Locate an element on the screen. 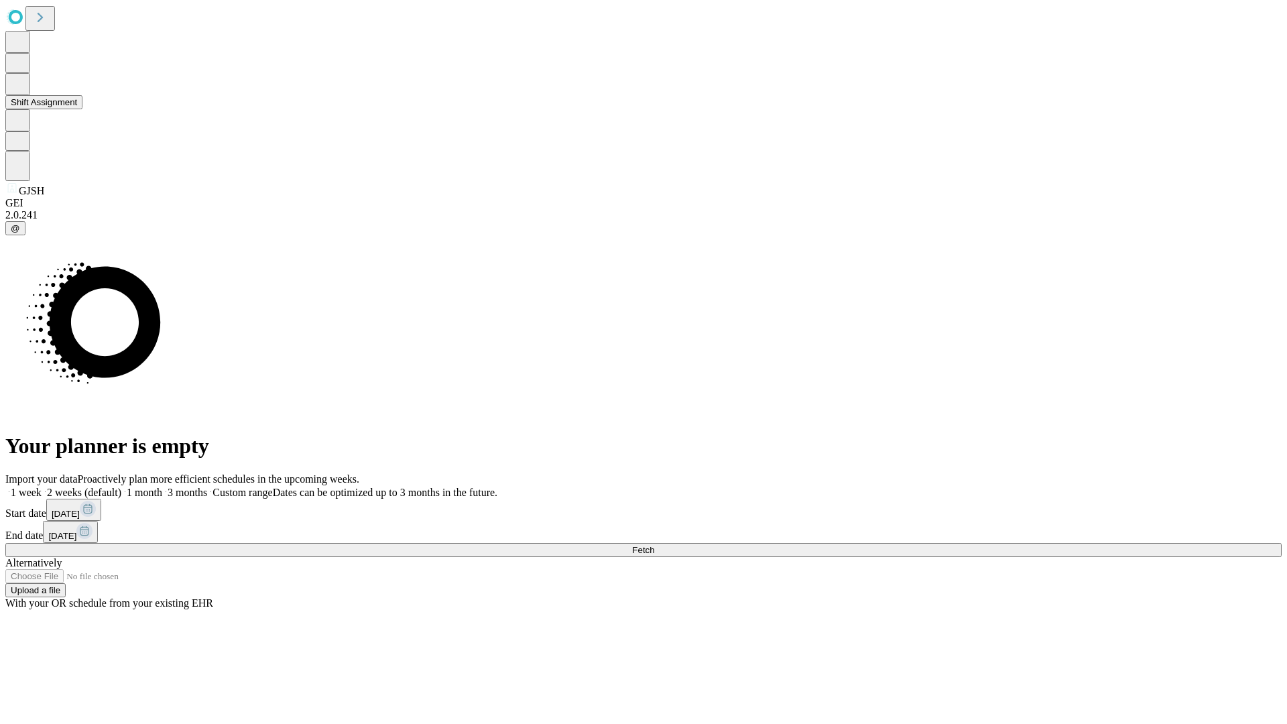 The width and height of the screenshot is (1287, 724). span: Import your data is located at coordinates (42, 478).